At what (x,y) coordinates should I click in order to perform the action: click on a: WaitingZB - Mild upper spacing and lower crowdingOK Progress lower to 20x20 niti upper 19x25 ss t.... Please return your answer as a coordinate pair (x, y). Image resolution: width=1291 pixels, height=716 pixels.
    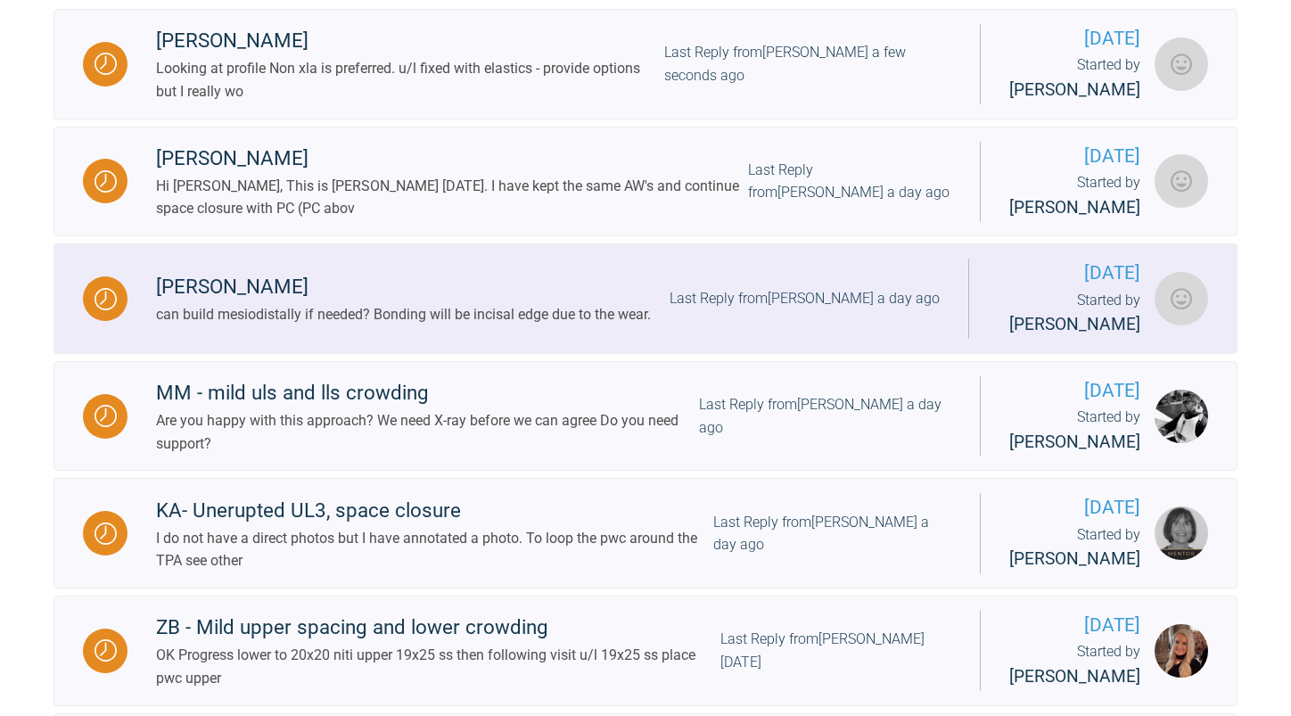
    Looking at the image, I should click on (646, 651).